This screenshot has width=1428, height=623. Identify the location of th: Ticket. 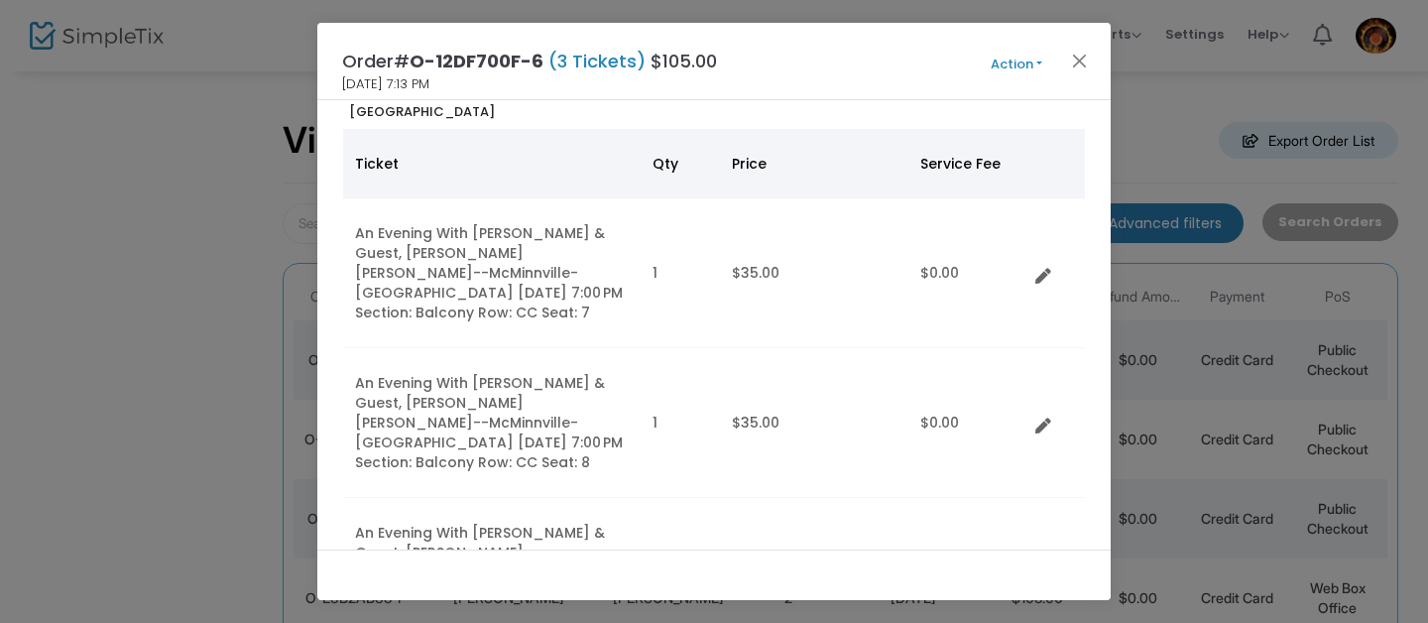
(492, 164).